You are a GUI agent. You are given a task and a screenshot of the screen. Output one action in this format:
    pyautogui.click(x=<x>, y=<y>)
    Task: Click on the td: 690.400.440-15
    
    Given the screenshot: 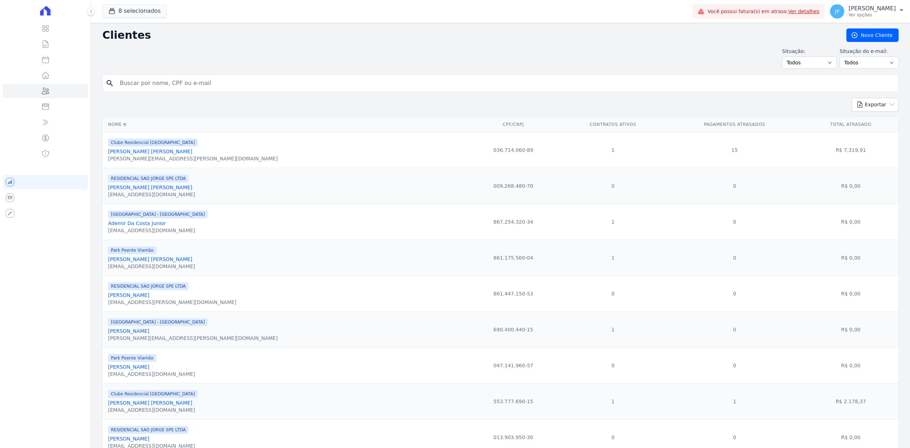 What is the action you would take?
    pyautogui.click(x=513, y=329)
    